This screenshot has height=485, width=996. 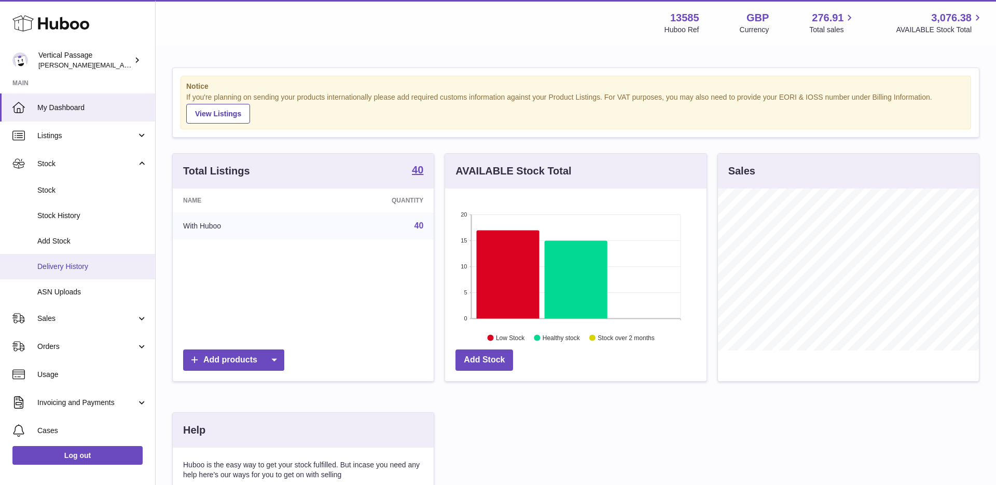 What do you see at coordinates (87, 402) in the screenshot?
I see `span: Invoicing and Payments` at bounding box center [87, 402].